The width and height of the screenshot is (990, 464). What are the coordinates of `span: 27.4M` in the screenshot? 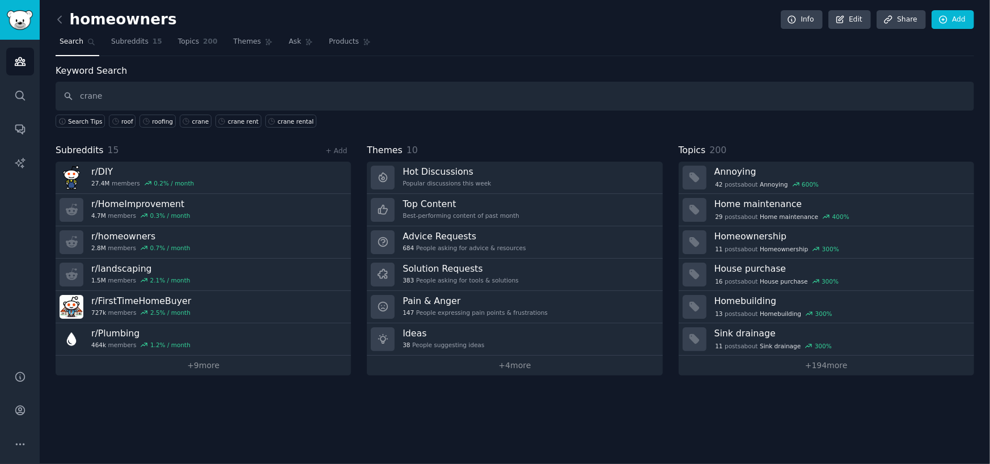 It's located at (100, 183).